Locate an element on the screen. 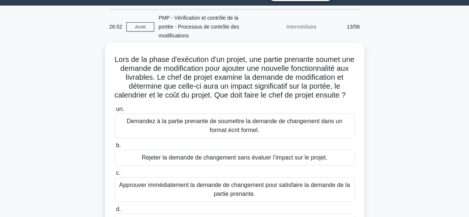 The image size is (469, 217). font: Intermédiaire is located at coordinates (302, 27).